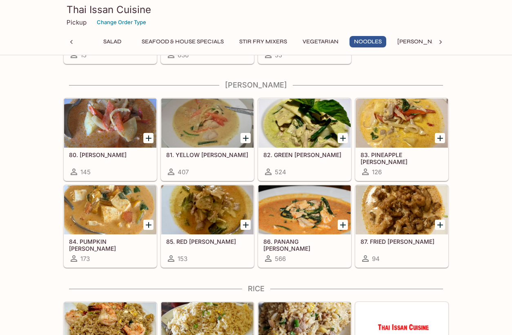 This screenshot has width=512, height=335. What do you see at coordinates (377, 172) in the screenshot?
I see `span: 126` at bounding box center [377, 172].